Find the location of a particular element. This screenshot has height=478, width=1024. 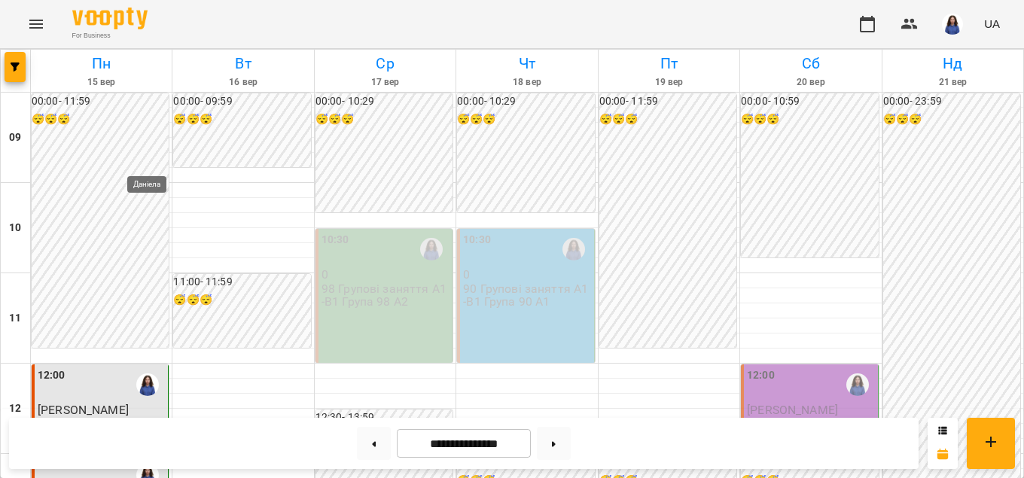

h6: 16 вер is located at coordinates (242, 82).